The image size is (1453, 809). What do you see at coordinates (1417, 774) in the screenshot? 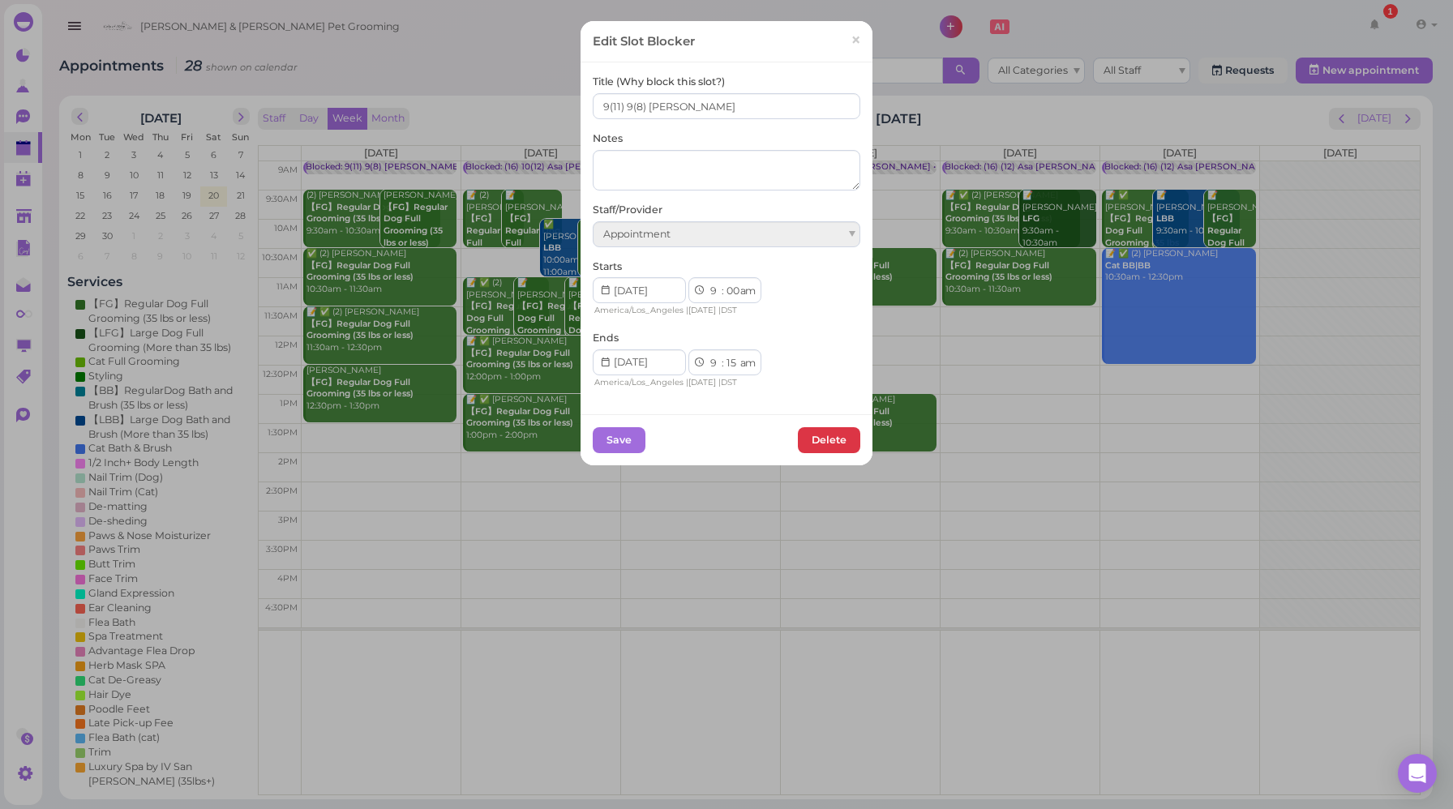
I see `div: Open Intercom Messenger` at bounding box center [1417, 774].